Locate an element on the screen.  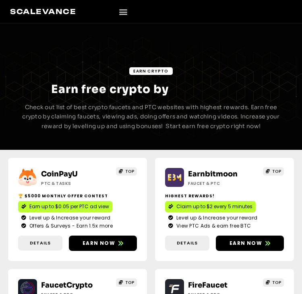
span: Claim up to $2 every 5 minutes is located at coordinates (214, 207).